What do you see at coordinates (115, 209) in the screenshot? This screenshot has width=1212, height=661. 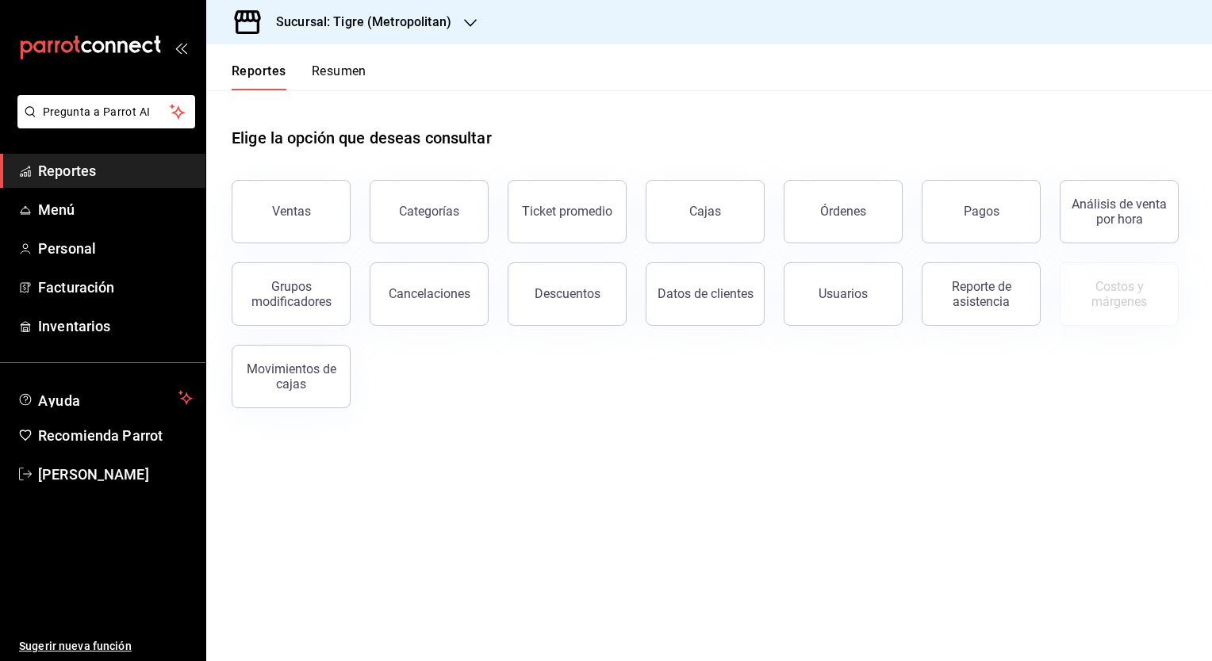 I see `span: Menú` at bounding box center [115, 209].